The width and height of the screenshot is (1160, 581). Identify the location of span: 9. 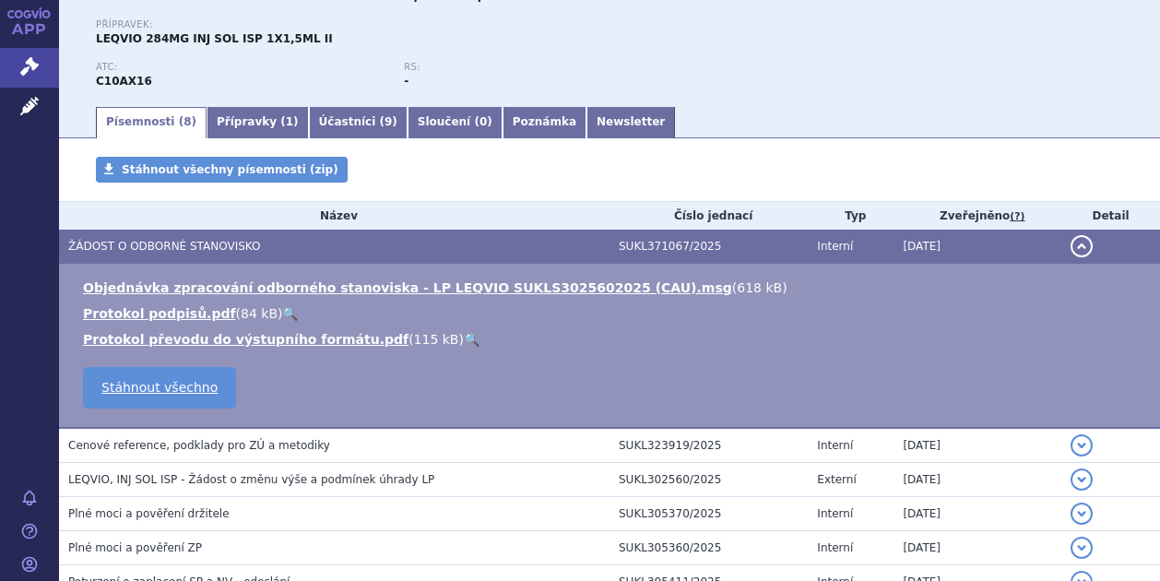
(388, 122).